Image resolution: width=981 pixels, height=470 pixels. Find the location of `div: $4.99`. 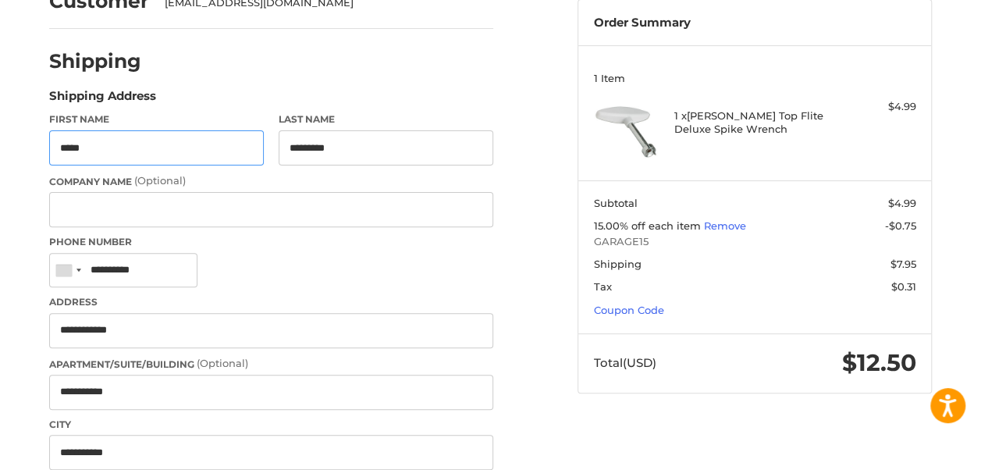

div: $4.99 is located at coordinates (875, 107).